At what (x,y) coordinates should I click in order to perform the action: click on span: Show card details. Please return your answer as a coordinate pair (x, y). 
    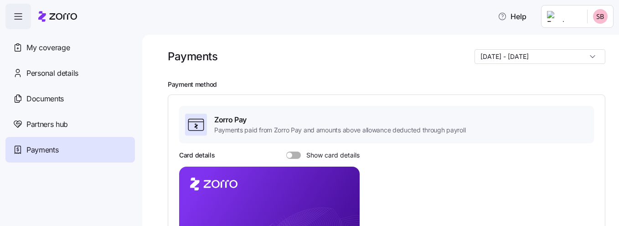
    Looking at the image, I should click on (330, 155).